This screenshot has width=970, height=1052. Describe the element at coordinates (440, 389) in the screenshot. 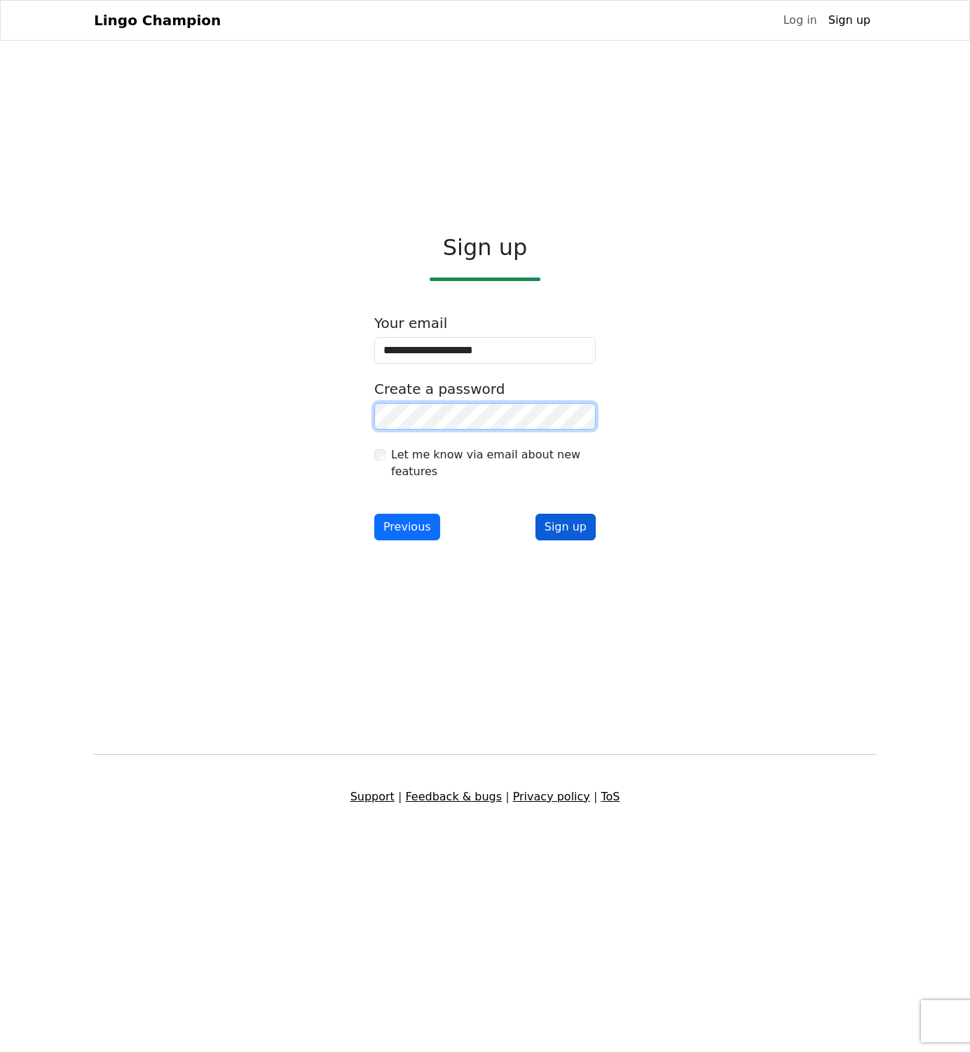

I see `label: Create a password` at that location.